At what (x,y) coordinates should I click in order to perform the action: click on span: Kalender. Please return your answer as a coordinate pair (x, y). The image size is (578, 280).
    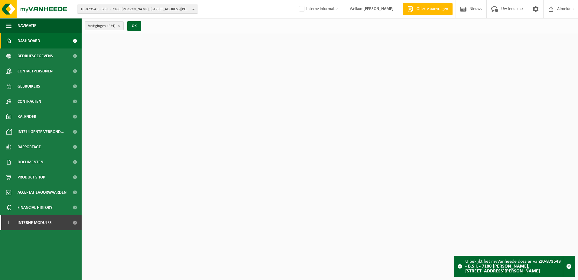
    Looking at the image, I should click on (27, 116).